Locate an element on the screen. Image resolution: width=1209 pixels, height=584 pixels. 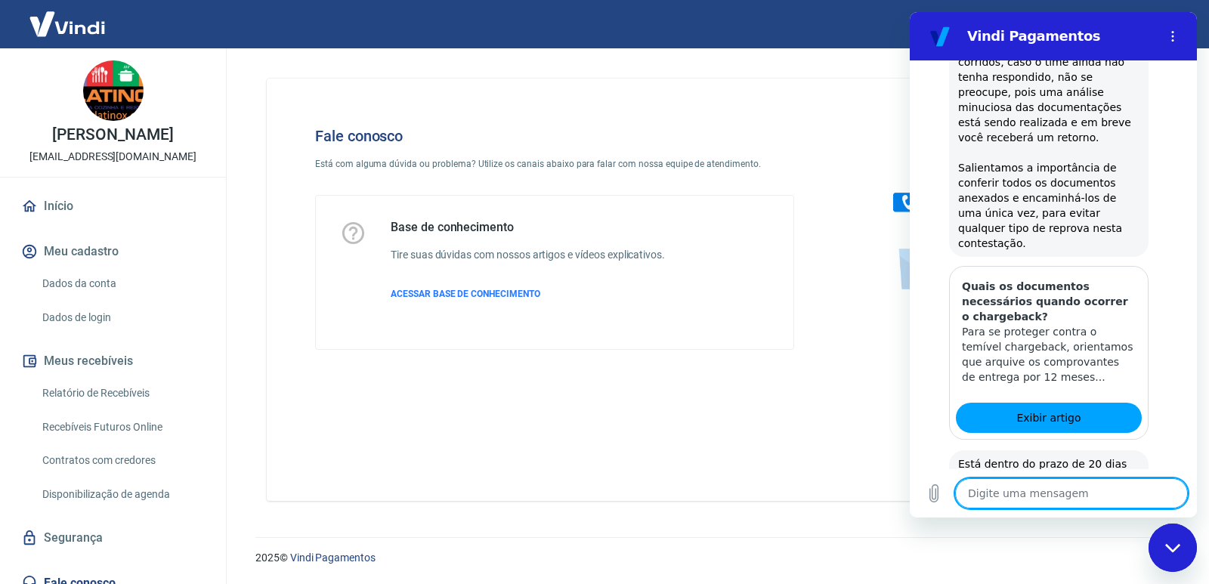
span: Exibir artigo is located at coordinates (138, 406).